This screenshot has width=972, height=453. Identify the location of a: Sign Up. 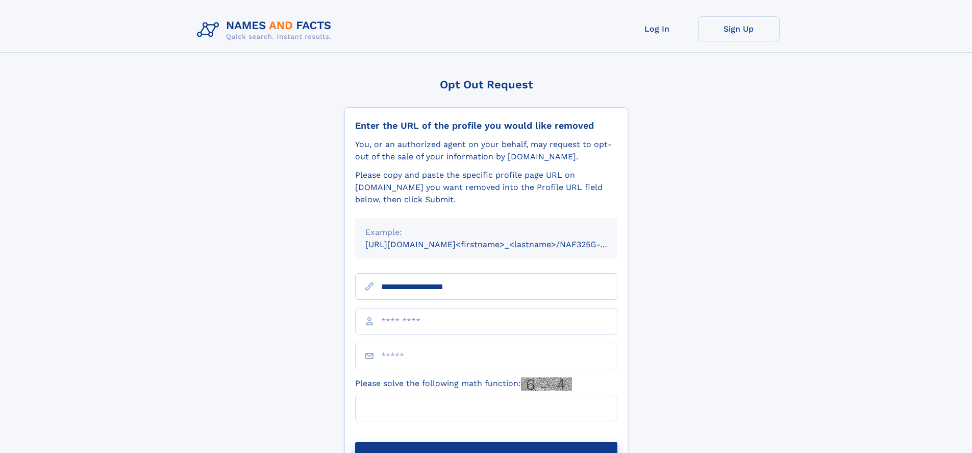
(739, 29).